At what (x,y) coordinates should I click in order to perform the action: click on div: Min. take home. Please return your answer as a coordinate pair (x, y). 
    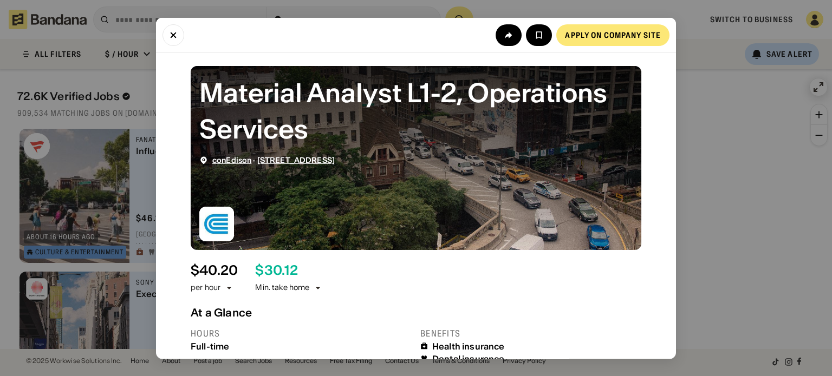
    Looking at the image, I should click on (289, 288).